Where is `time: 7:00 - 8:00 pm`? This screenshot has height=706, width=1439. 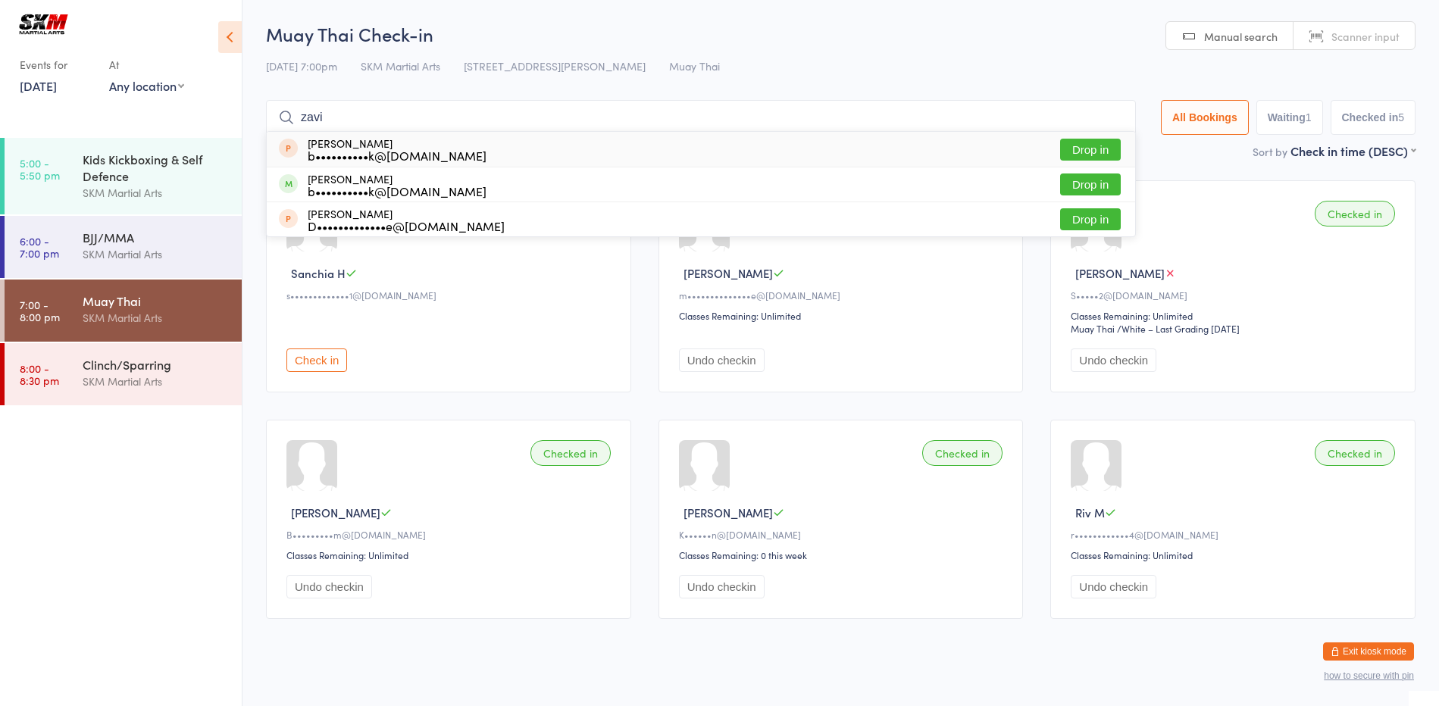 time: 7:00 - 8:00 pm is located at coordinates (39, 311).